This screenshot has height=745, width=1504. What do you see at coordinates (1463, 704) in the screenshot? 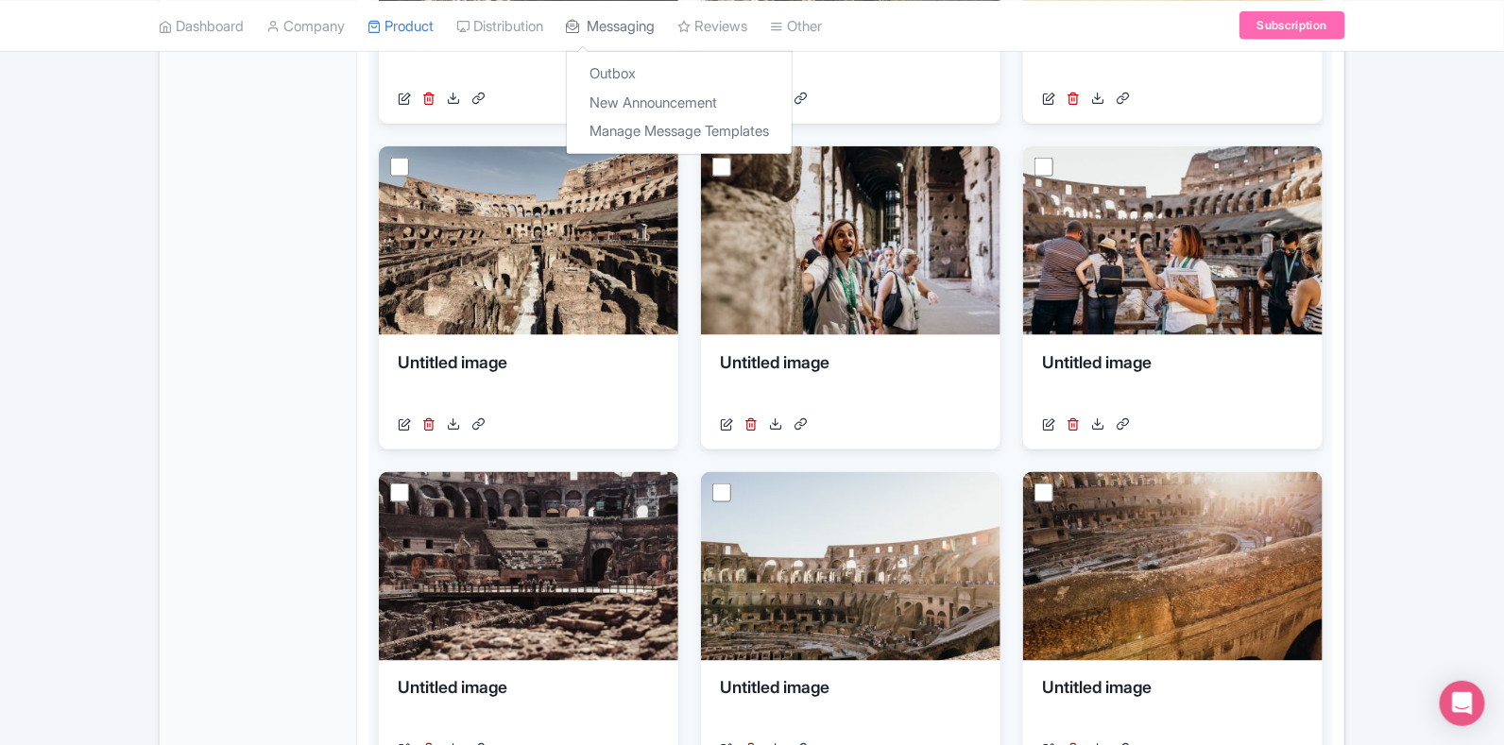
I see `div: Open Intercom Messenger` at bounding box center [1463, 704].